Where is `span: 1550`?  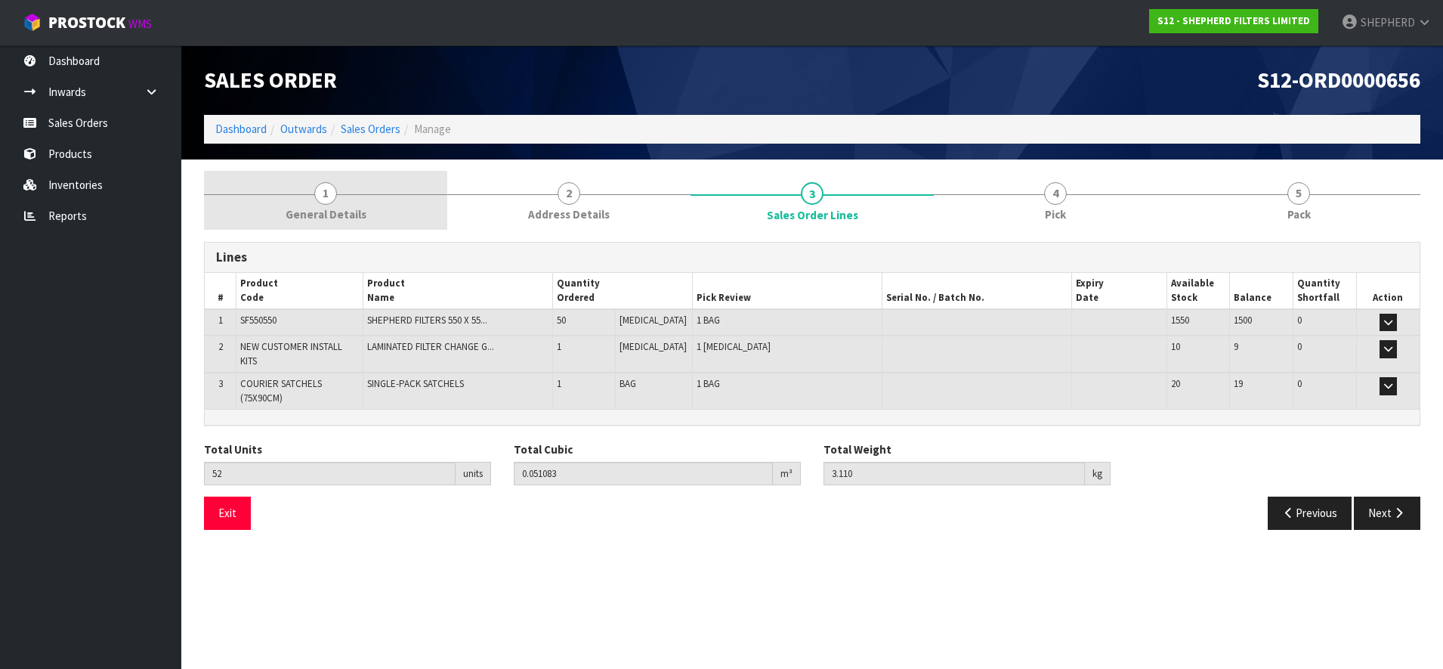
span: 1550 is located at coordinates (1180, 320).